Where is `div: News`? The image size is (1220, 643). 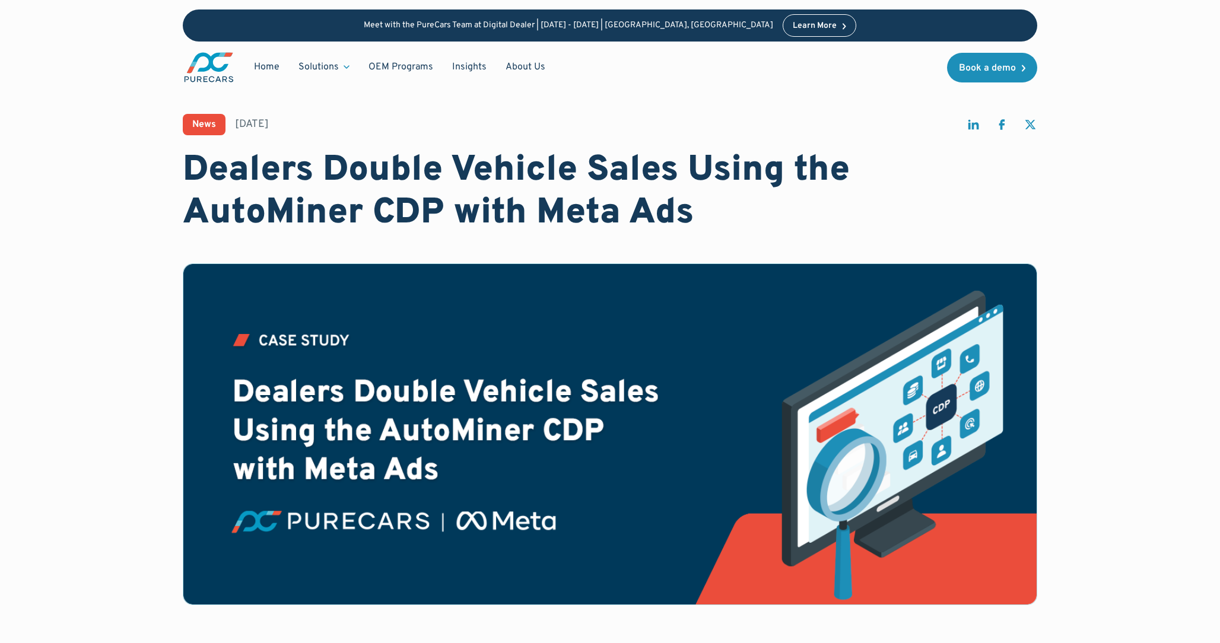
div: News is located at coordinates (204, 125).